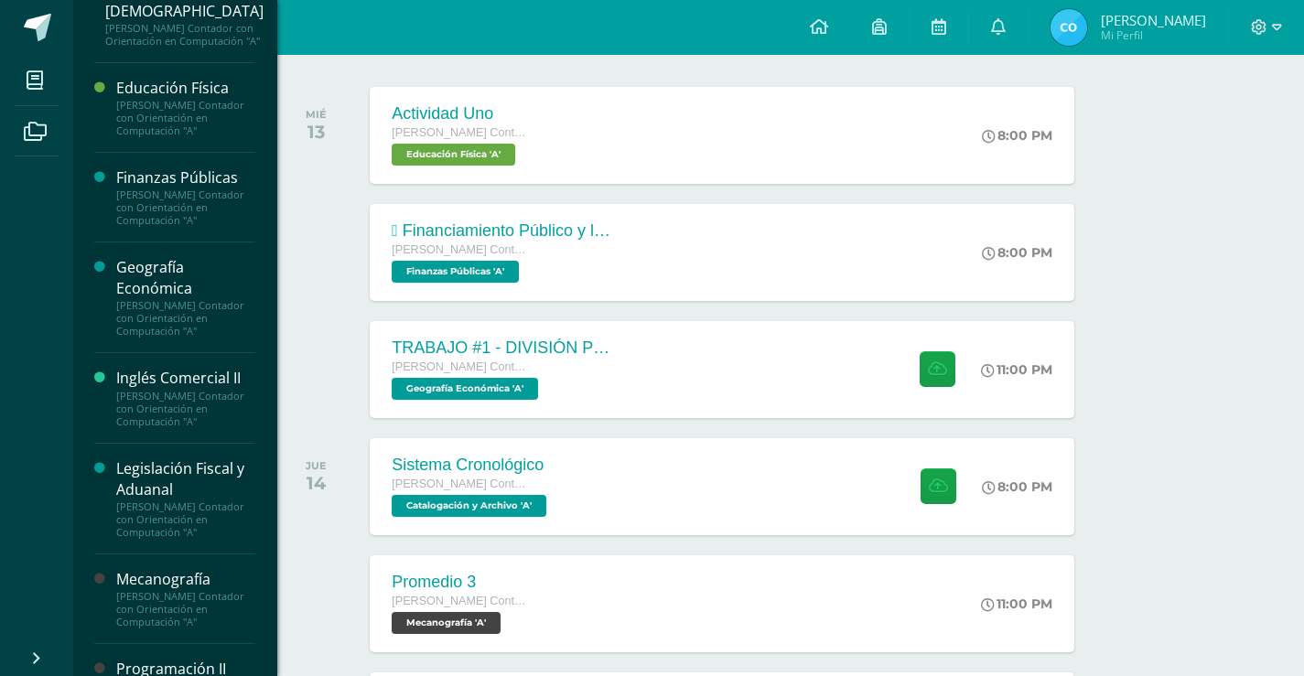 This screenshot has height=676, width=1304. Describe the element at coordinates (186, 579) in the screenshot. I see `div: Mecanografía` at that location.